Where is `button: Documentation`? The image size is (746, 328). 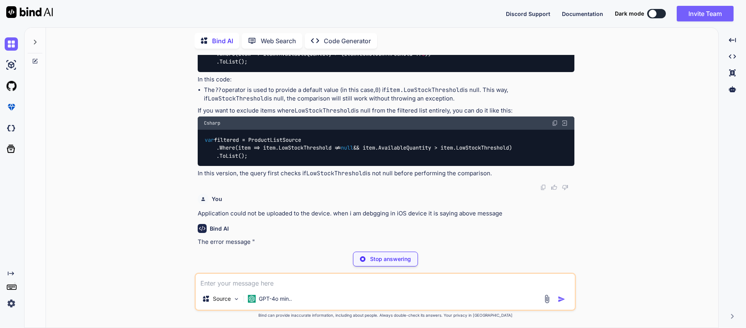 button: Documentation is located at coordinates (583, 14).